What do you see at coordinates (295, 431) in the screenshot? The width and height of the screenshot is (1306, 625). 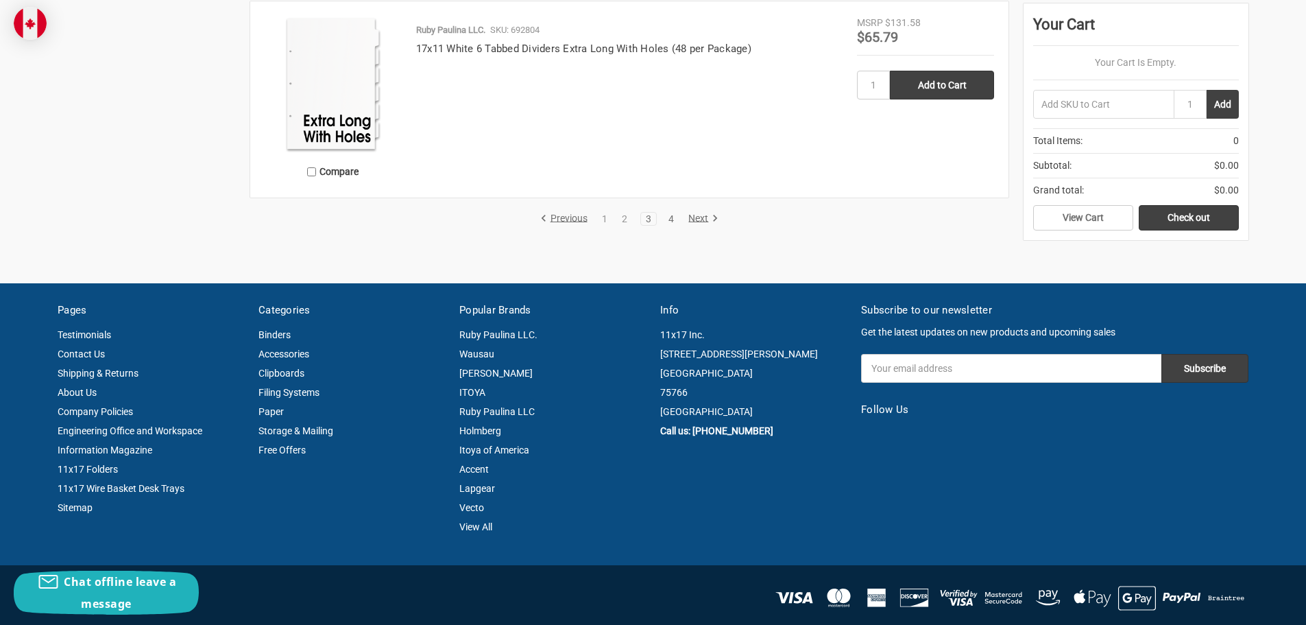 I see `a: Storage & Mailing` at bounding box center [295, 431].